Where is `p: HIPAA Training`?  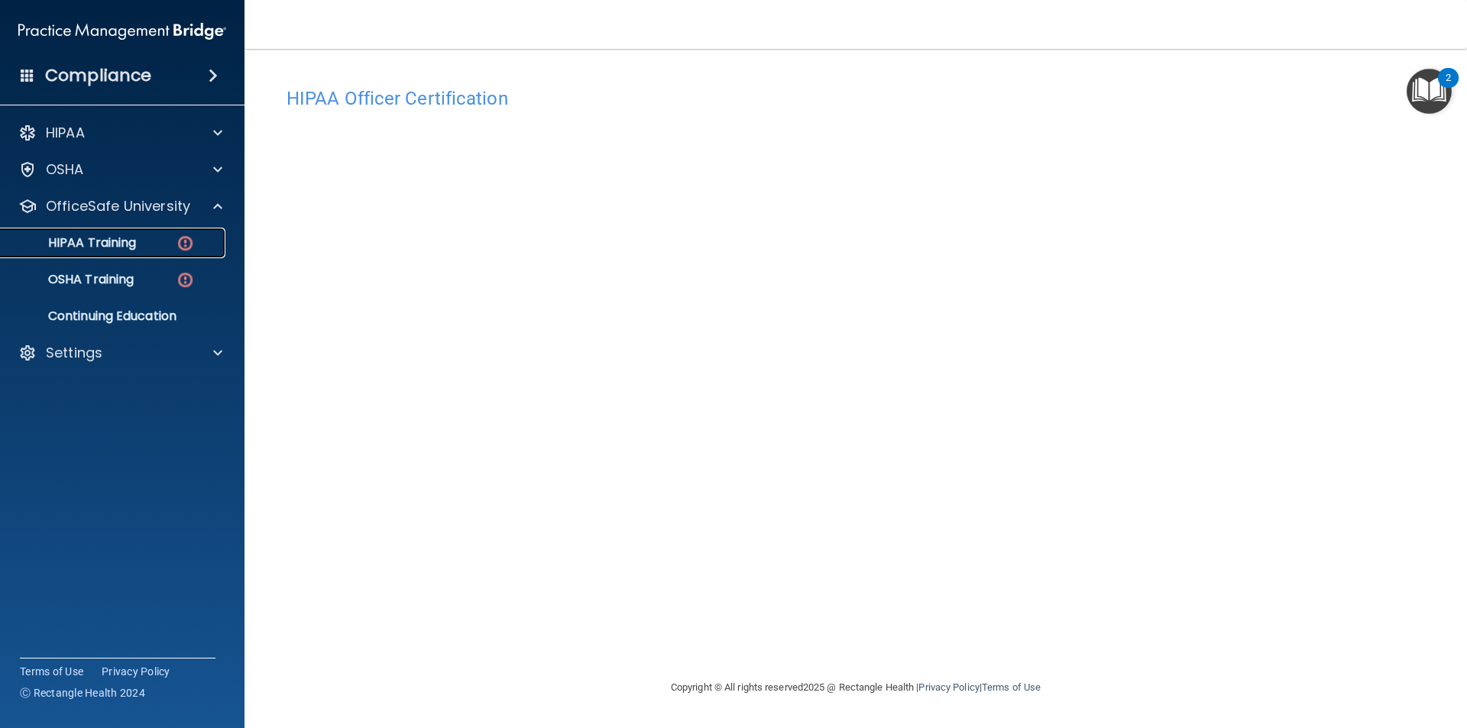 p: HIPAA Training is located at coordinates (73, 243).